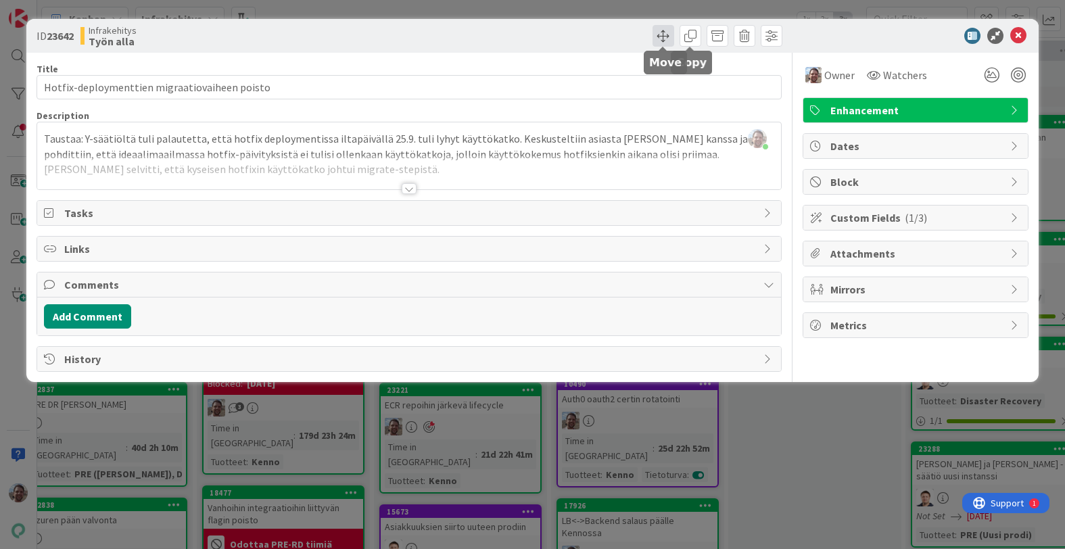 This screenshot has height=549, width=1065. What do you see at coordinates (112, 30) in the screenshot?
I see `span: Infrakehitys` at bounding box center [112, 30].